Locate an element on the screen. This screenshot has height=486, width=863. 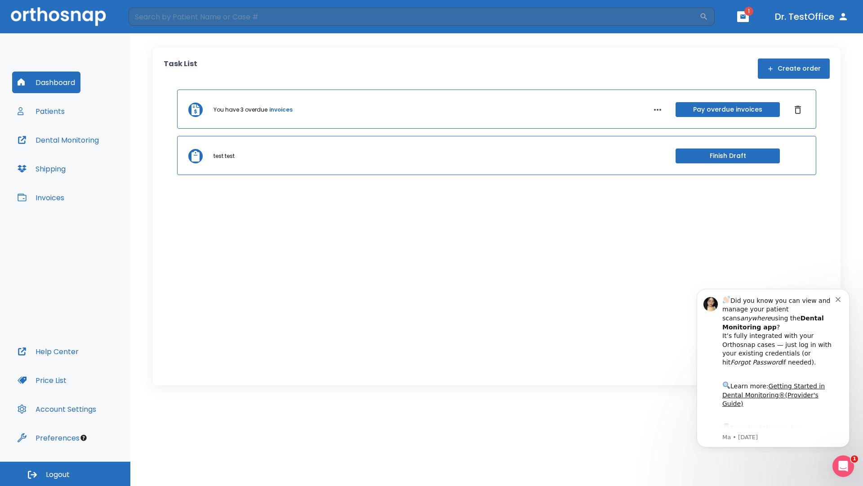
a: Shipping is located at coordinates (41, 169).